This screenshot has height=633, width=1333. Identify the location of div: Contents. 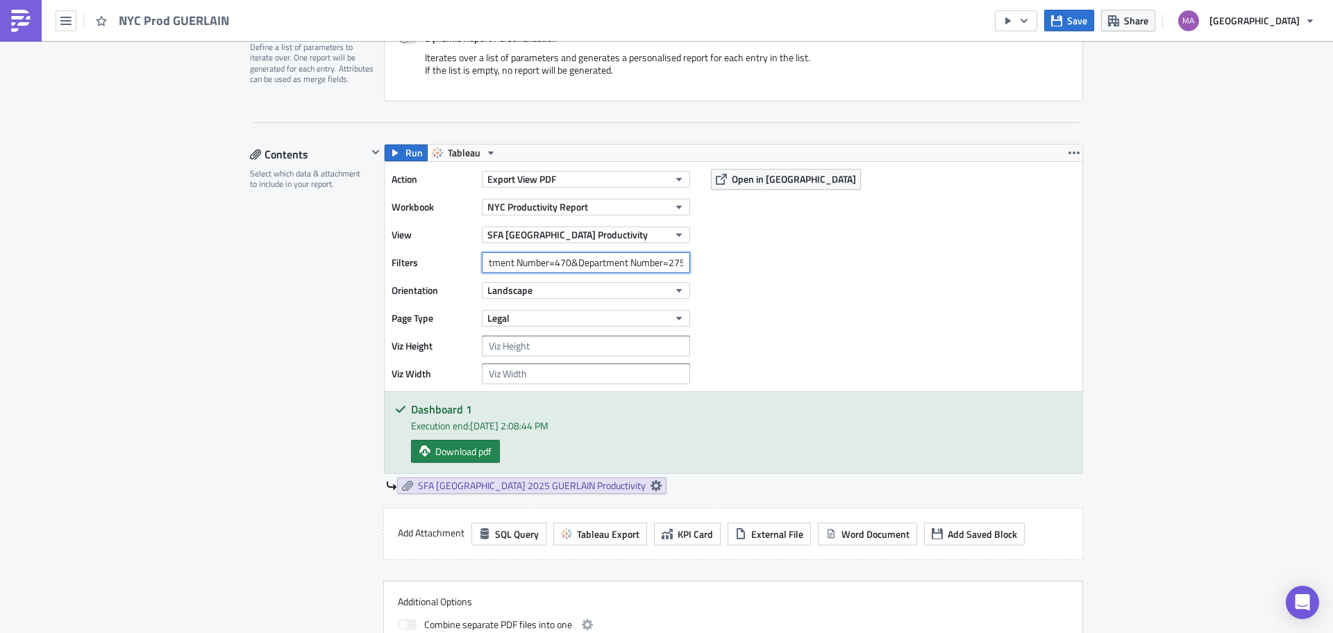
(308, 154).